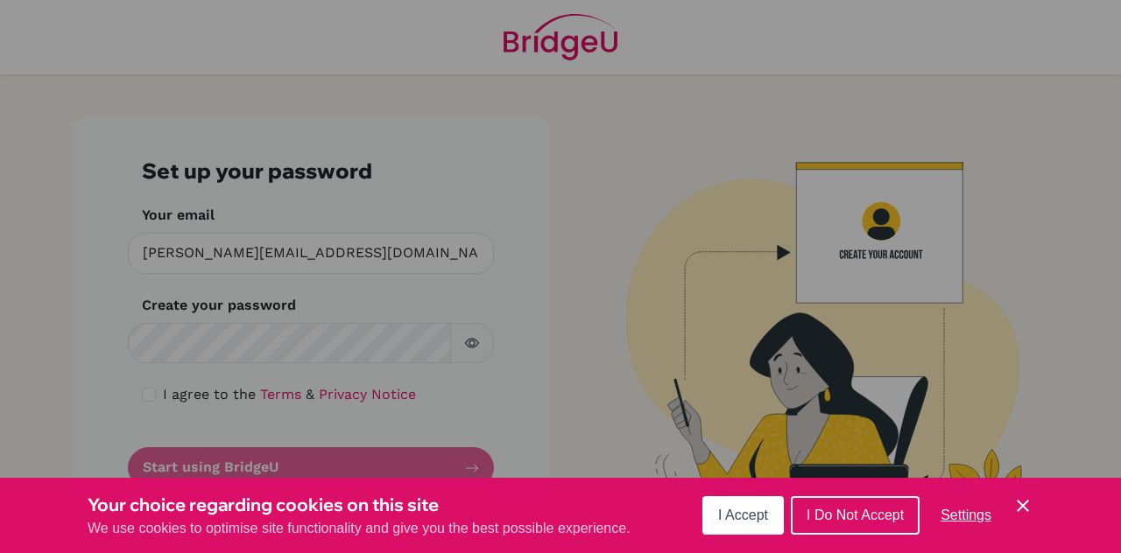 The width and height of the screenshot is (1121, 553). What do you see at coordinates (966, 516) in the screenshot?
I see `button: Settings` at bounding box center [966, 516].